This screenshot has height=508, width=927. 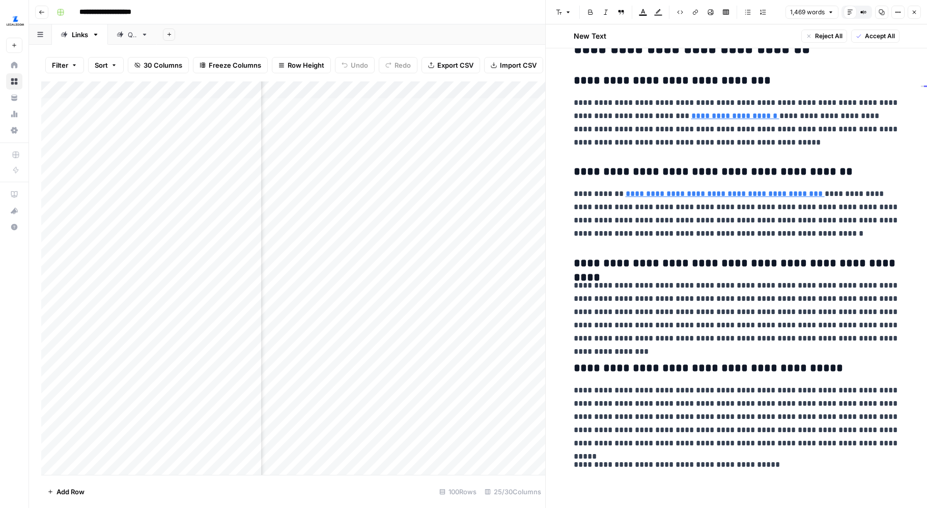 I want to click on a: Home, so click(x=14, y=65).